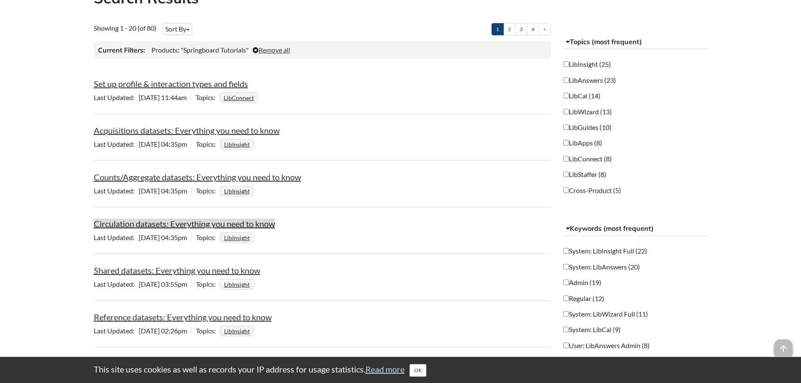  What do you see at coordinates (498, 29) in the screenshot?
I see `a: 1` at bounding box center [498, 29].